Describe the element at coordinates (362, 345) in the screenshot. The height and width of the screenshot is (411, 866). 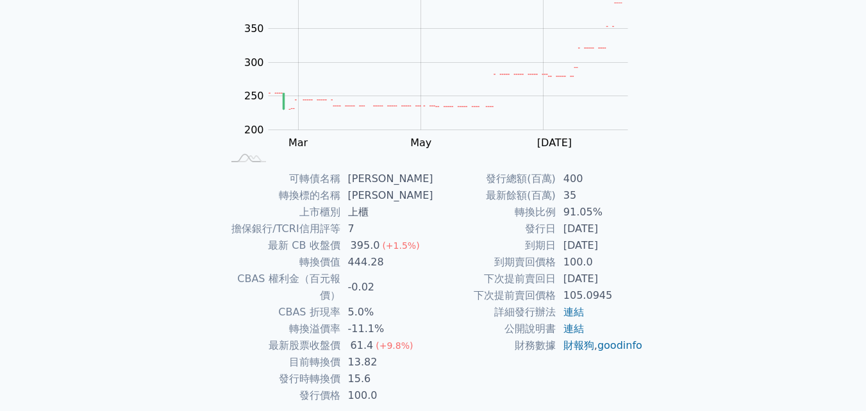
I see `div: 61.4` at that location.